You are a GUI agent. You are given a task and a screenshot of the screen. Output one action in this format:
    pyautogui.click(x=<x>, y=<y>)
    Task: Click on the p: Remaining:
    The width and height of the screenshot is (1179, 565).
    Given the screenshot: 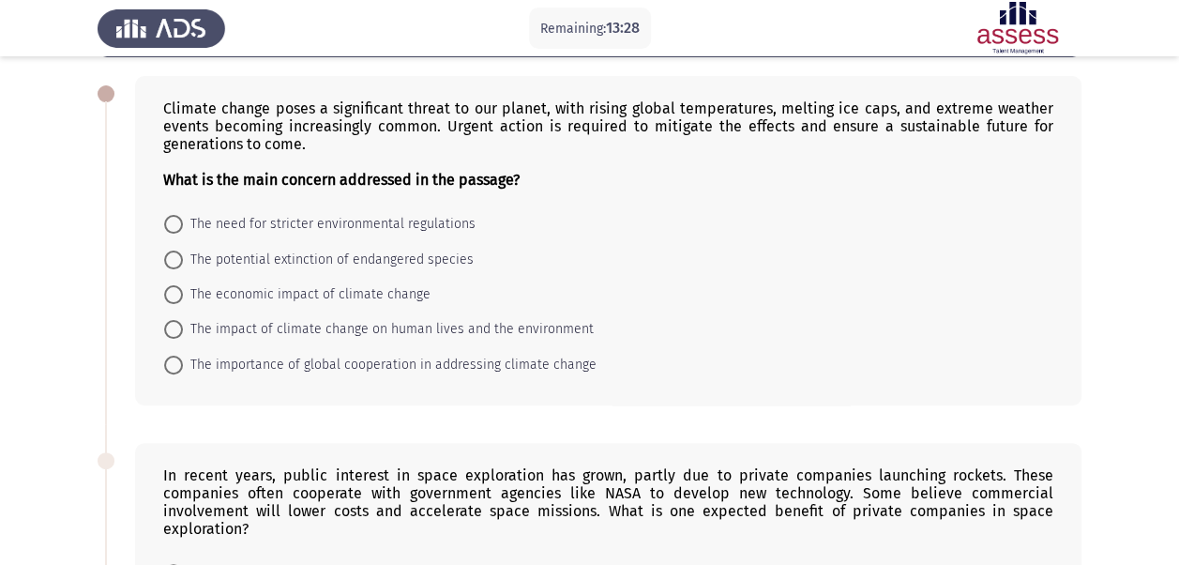 What is the action you would take?
    pyautogui.click(x=590, y=28)
    